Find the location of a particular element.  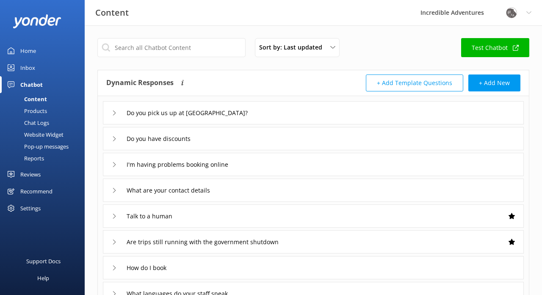

button: + Add New is located at coordinates (494, 83).